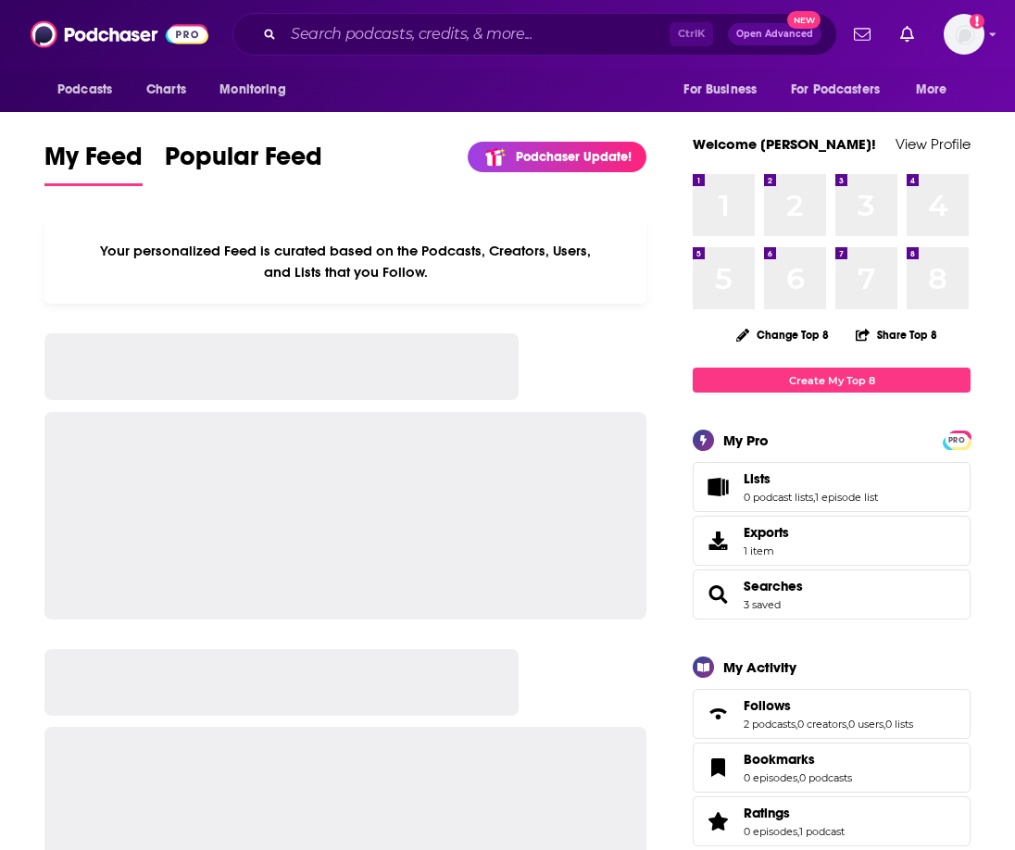  I want to click on span: PRO, so click(957, 440).